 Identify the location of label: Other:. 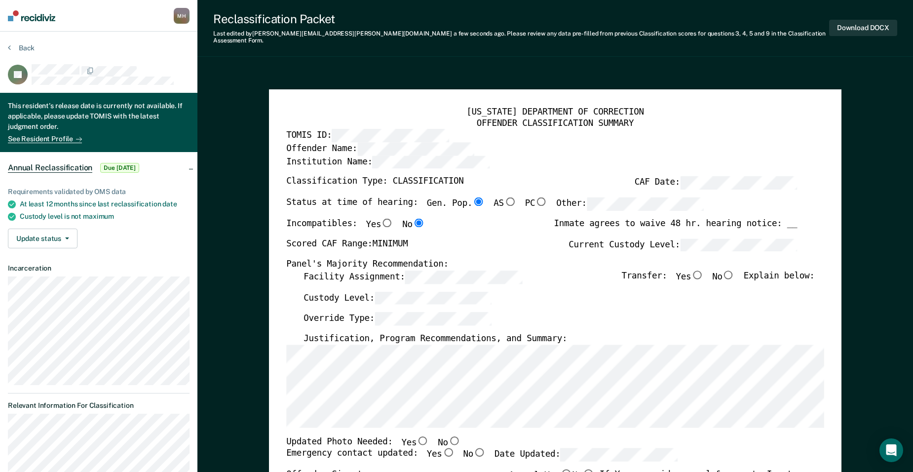
(630, 204).